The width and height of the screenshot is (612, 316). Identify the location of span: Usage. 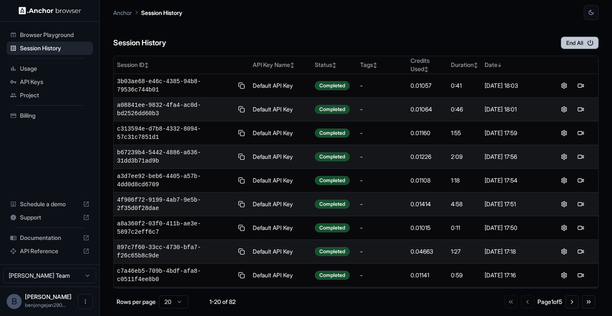
(55, 69).